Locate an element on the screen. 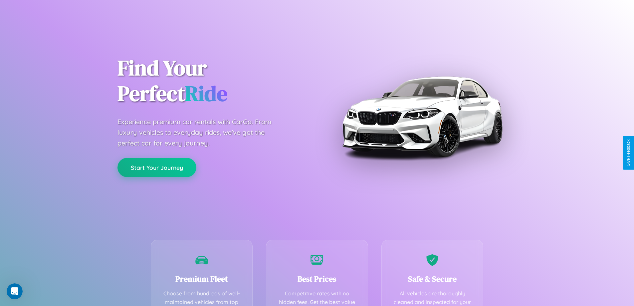 The width and height of the screenshot is (634, 306). h3: Best Prices is located at coordinates (317, 279).